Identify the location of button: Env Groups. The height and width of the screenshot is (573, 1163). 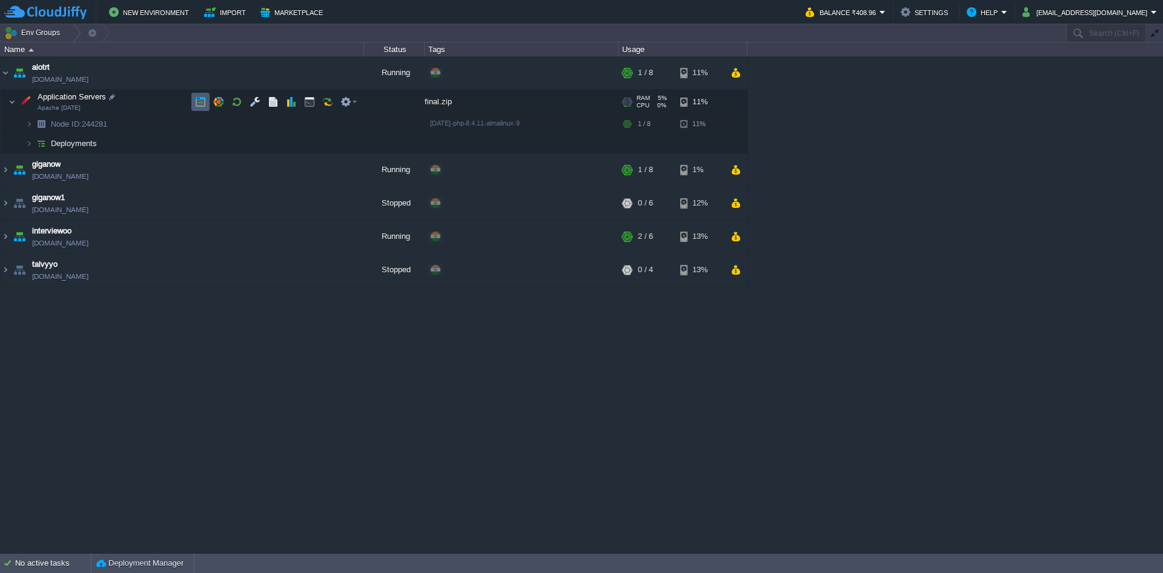
(34, 33).